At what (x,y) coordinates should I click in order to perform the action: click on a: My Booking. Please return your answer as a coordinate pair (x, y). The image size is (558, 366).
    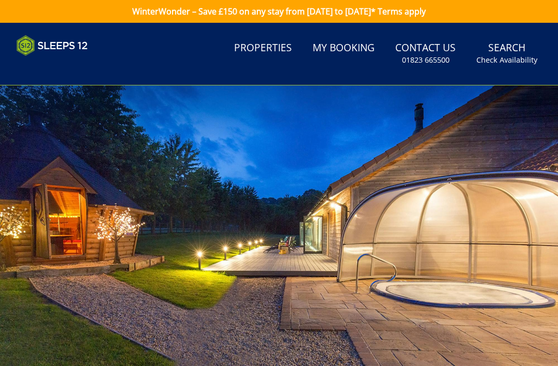
    Looking at the image, I should click on (344, 48).